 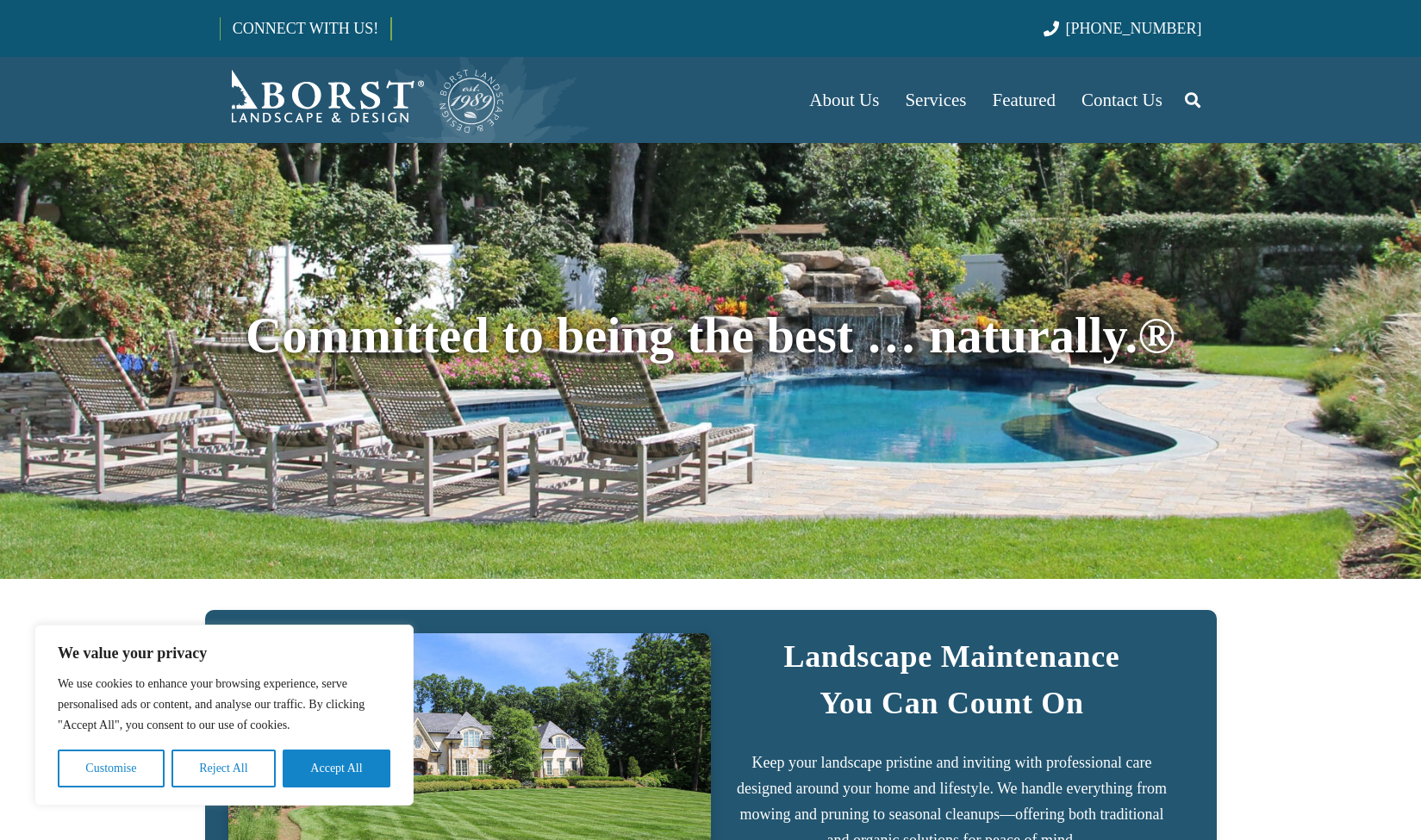 What do you see at coordinates (224, 704) in the screenshot?
I see `p: We use cookies to enhance your browsing experience, serve personalised ads or content, and analys...` at bounding box center [224, 704].